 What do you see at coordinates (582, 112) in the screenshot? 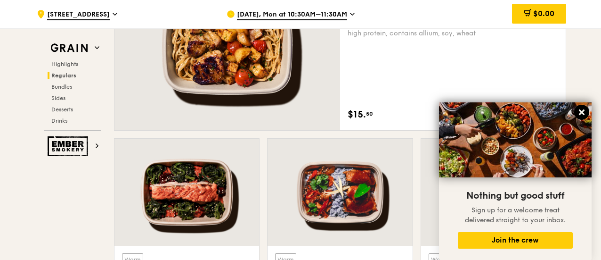
I see `button: Close` at bounding box center [582, 112].